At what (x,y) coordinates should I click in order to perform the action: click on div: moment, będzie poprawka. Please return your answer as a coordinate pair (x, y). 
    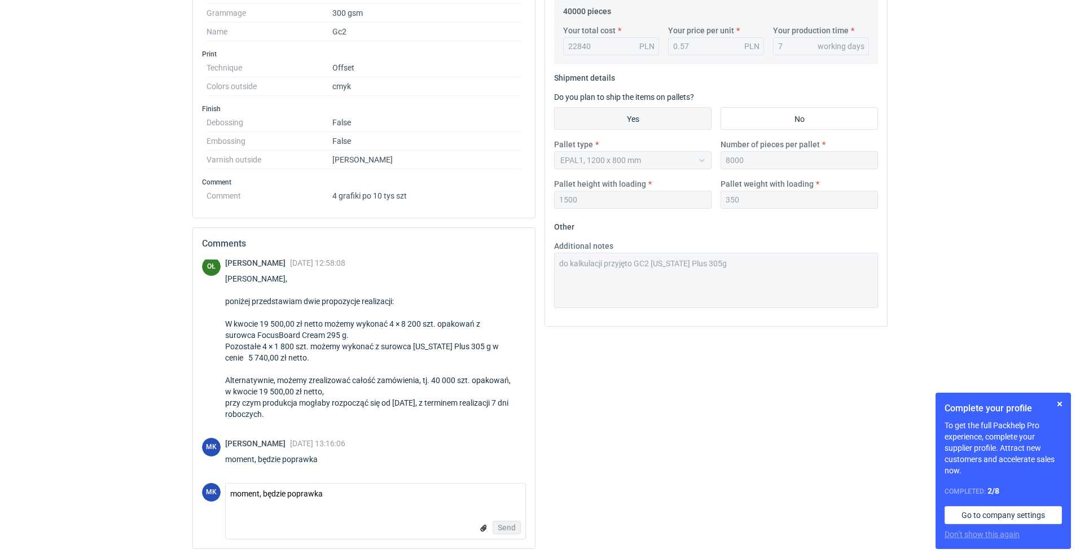
    Looking at the image, I should click on (285, 459).